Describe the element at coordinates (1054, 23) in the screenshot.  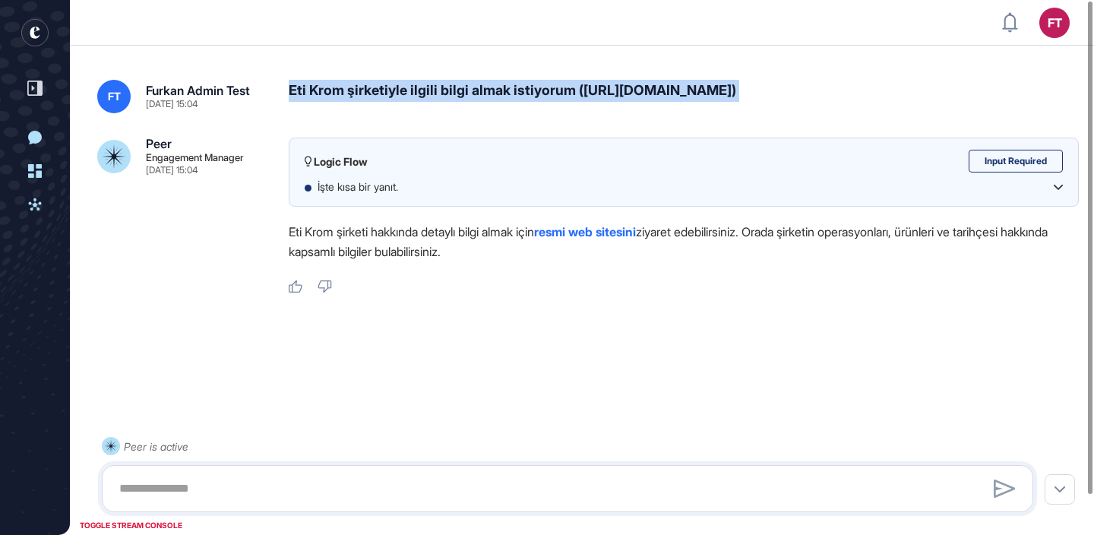
I see `div: FT` at that location.